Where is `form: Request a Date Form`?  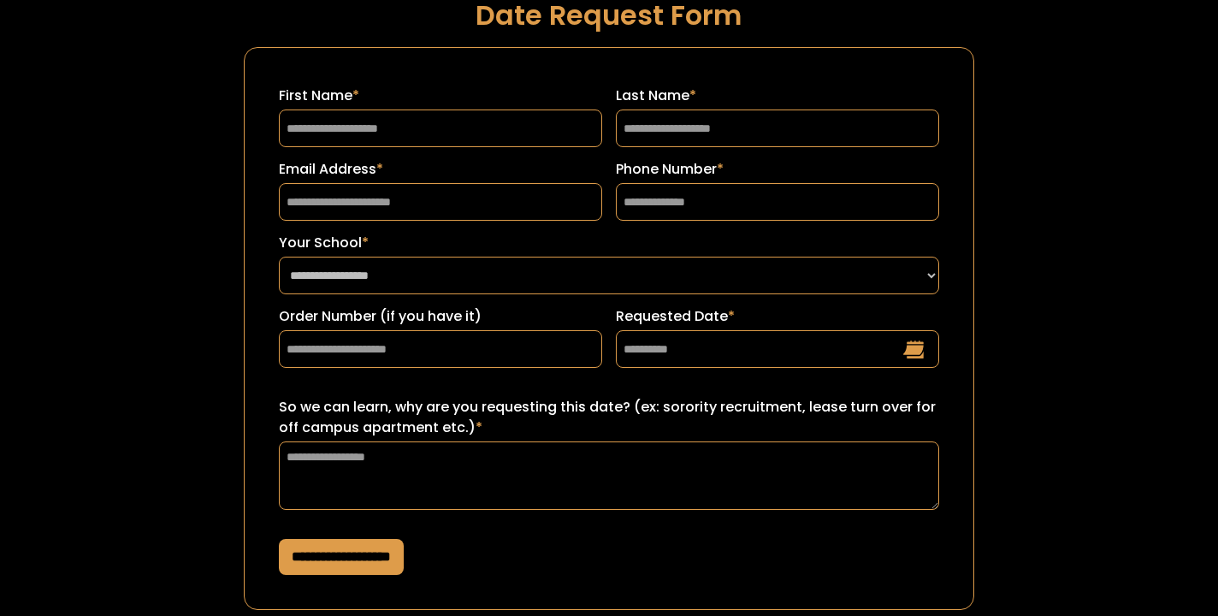
form: Request a Date Form is located at coordinates (609, 329).